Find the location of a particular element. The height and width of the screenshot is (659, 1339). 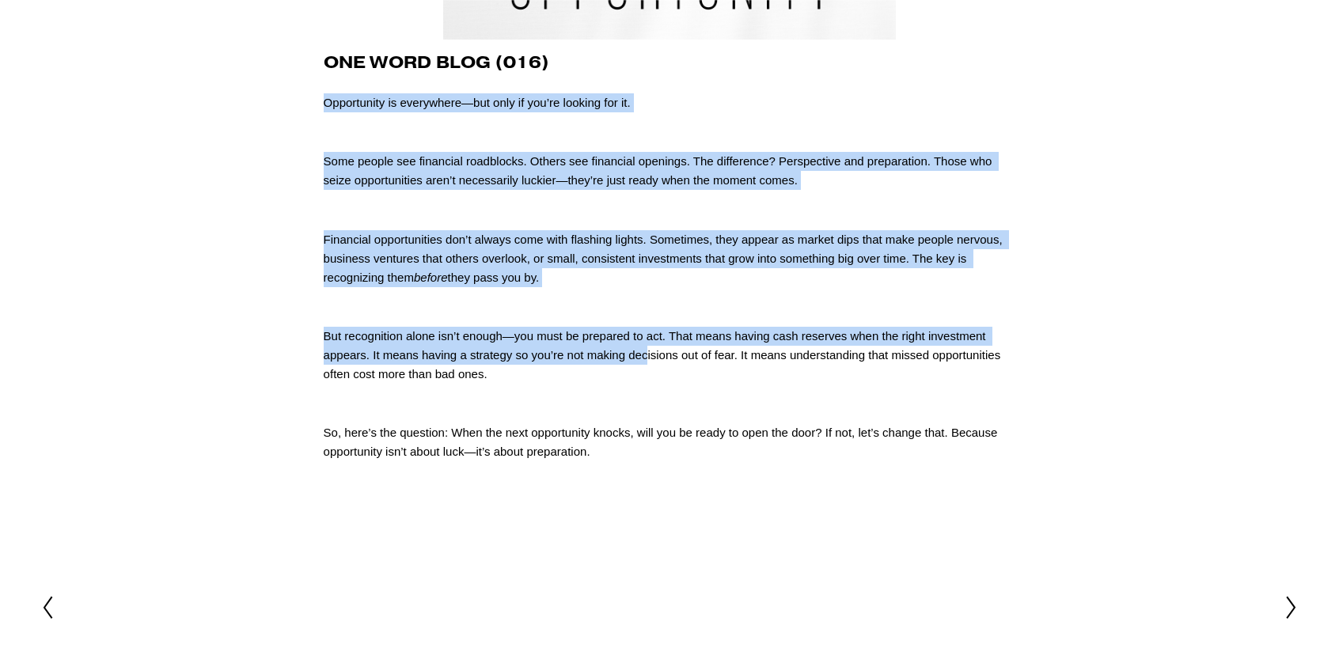

h4: one word blog (016) is located at coordinates (669, 63).